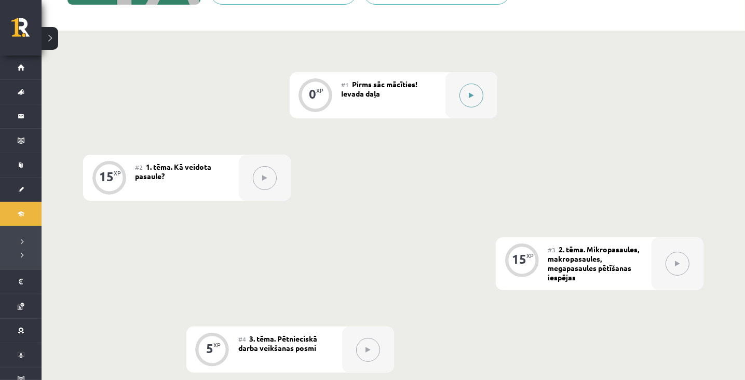  I want to click on span: #4, so click(242, 339).